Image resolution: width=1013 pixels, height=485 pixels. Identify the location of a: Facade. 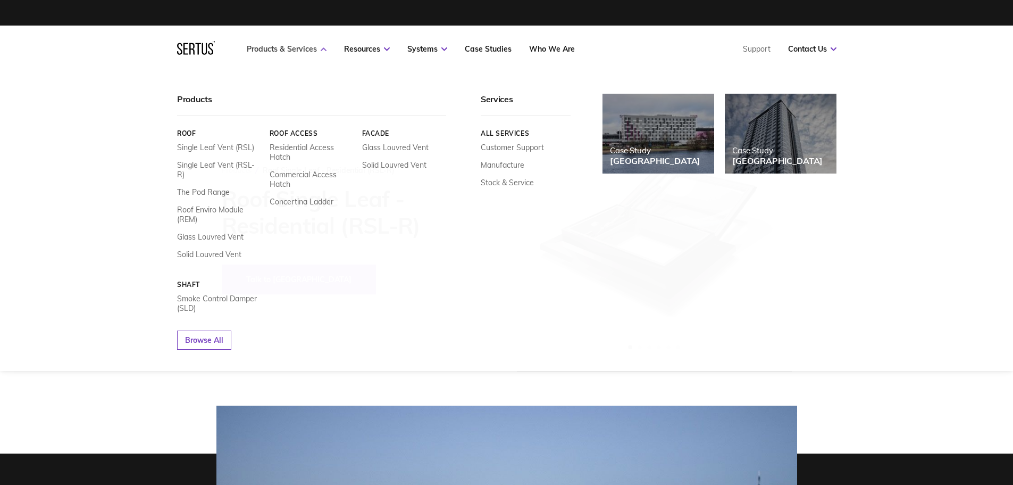
(404, 133).